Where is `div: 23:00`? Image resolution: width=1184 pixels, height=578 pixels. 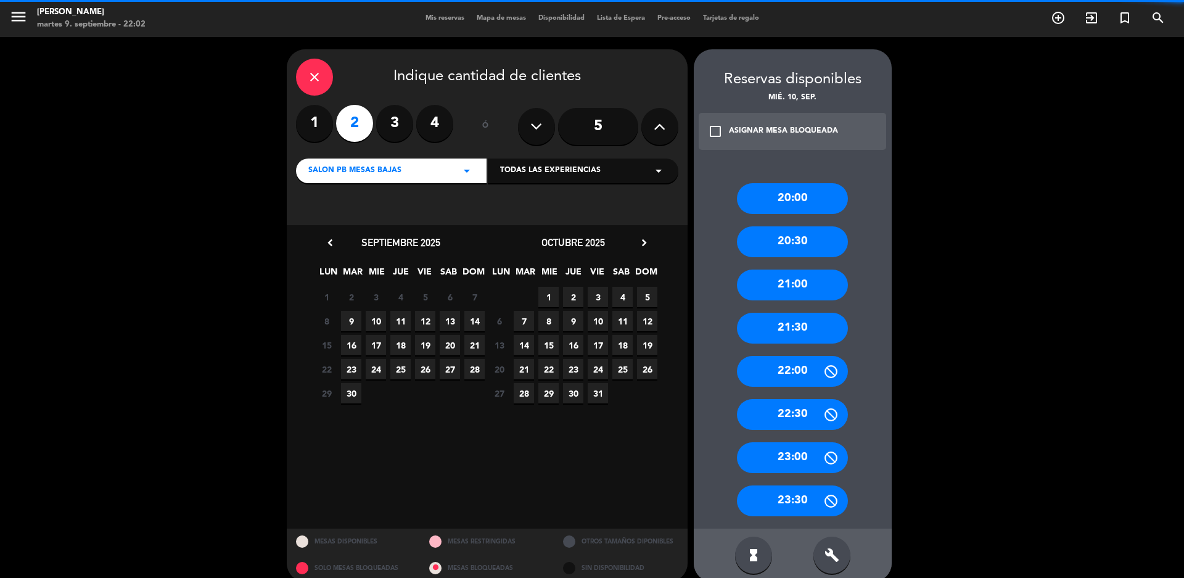 div: 23:00 is located at coordinates (792, 457).